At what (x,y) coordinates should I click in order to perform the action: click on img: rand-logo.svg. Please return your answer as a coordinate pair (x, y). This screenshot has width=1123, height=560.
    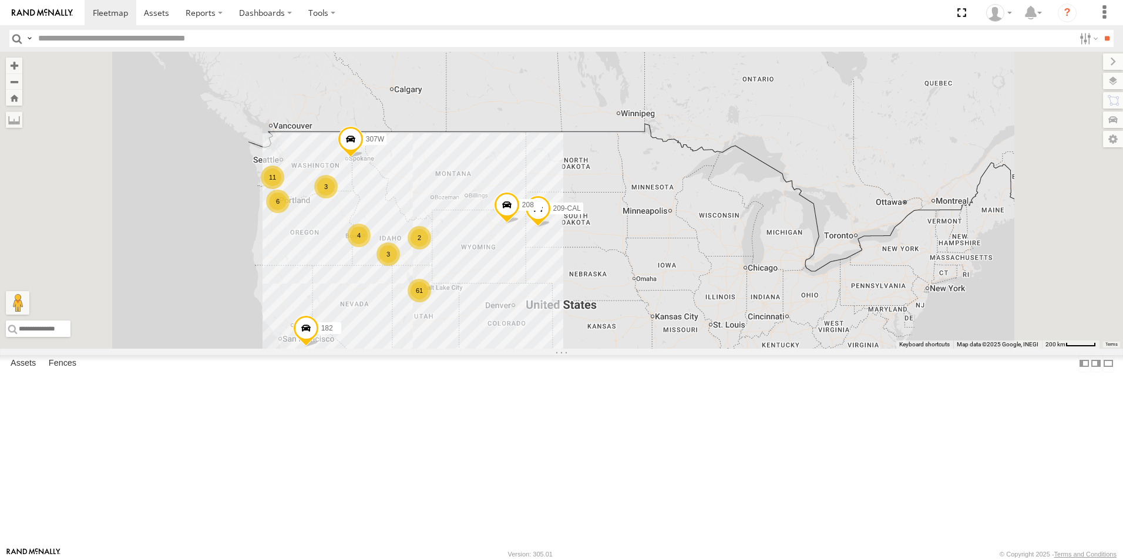
    Looking at the image, I should click on (42, 13).